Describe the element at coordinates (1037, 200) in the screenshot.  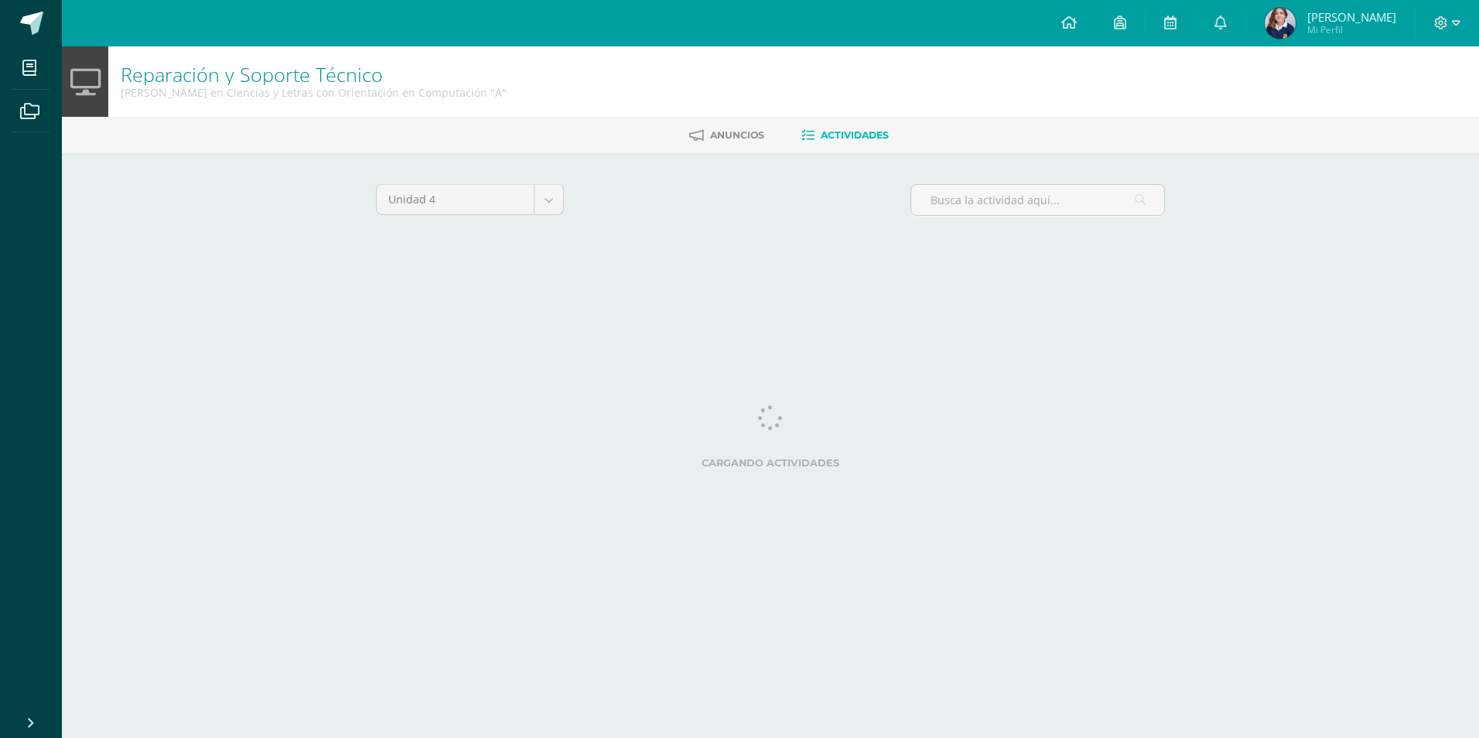
I see `input: Busca la actividad aquí...` at that location.